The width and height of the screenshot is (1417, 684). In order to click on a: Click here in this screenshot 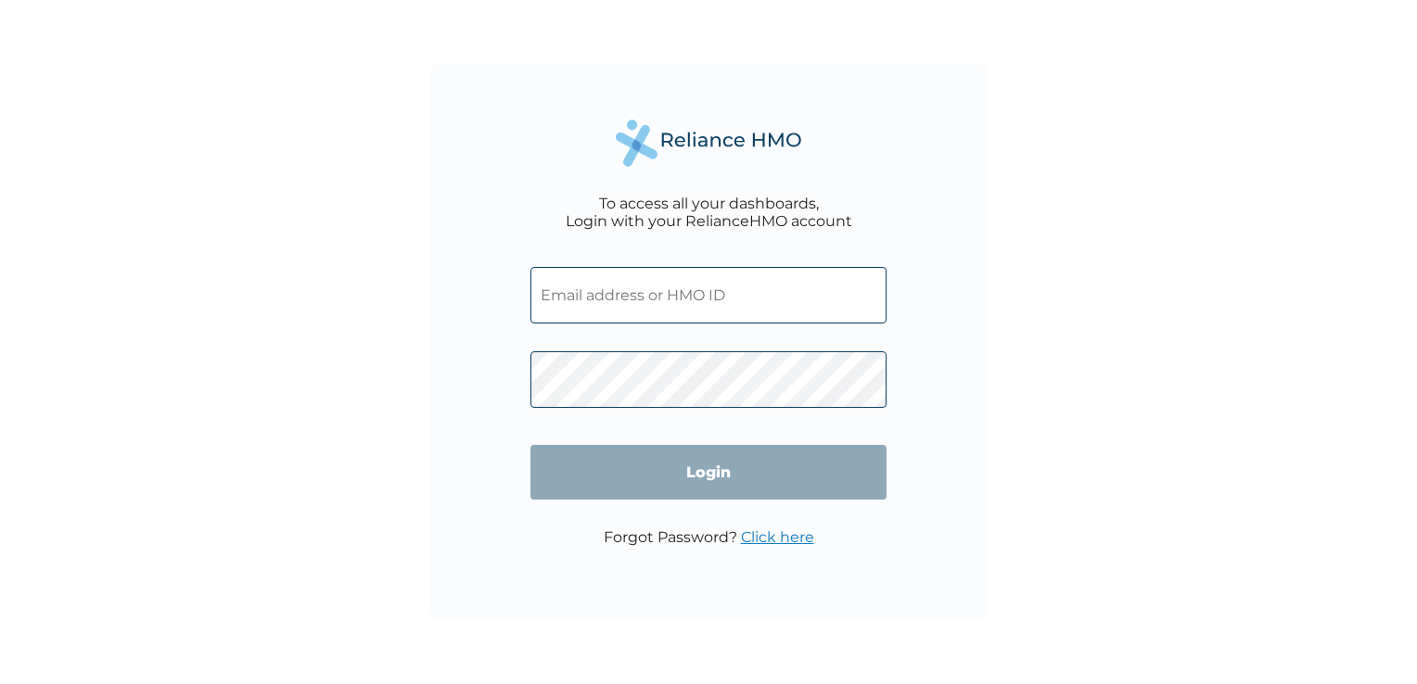, I will do `click(777, 537)`.